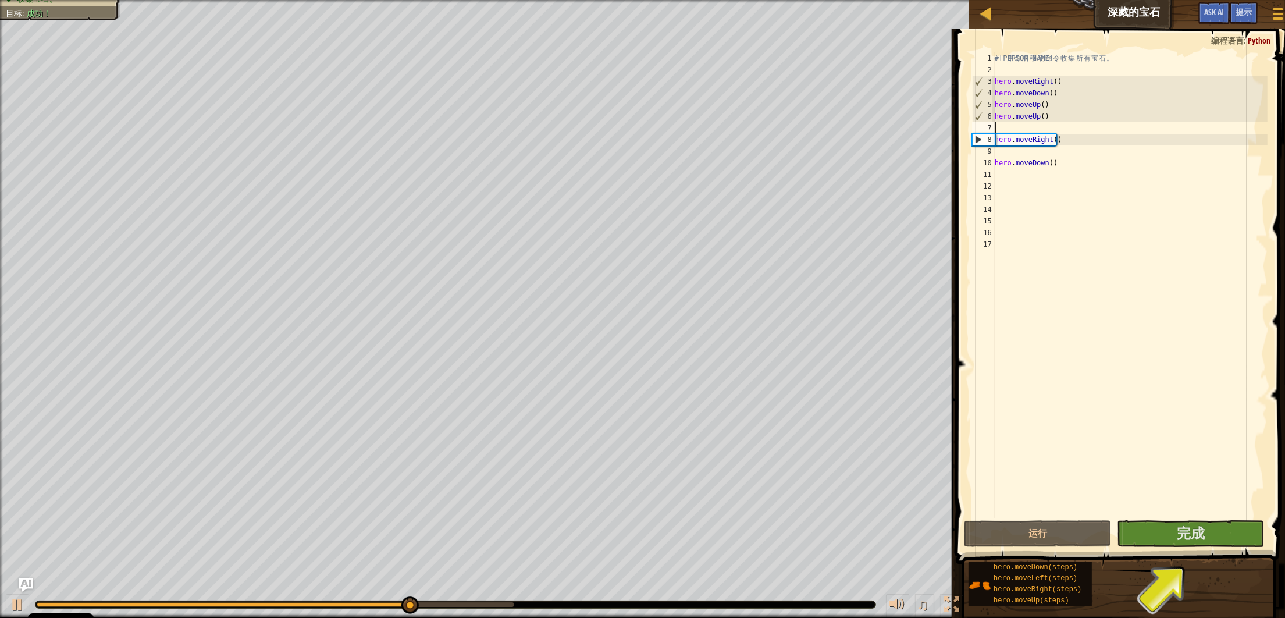 This screenshot has height=618, width=1285. What do you see at coordinates (1035, 567) in the screenshot?
I see `span: hero.moveDown(steps)` at bounding box center [1035, 567].